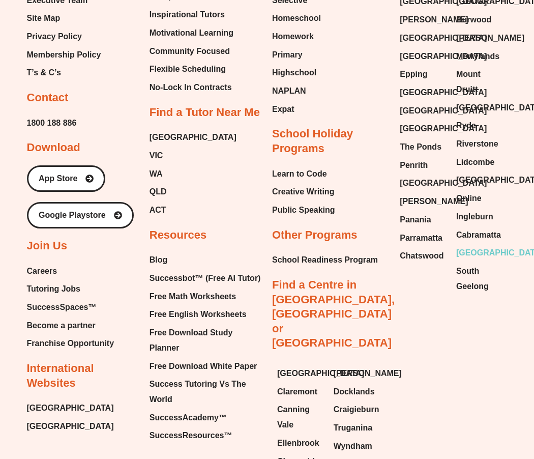 The height and width of the screenshot is (459, 534). I want to click on a: App Store, so click(66, 179).